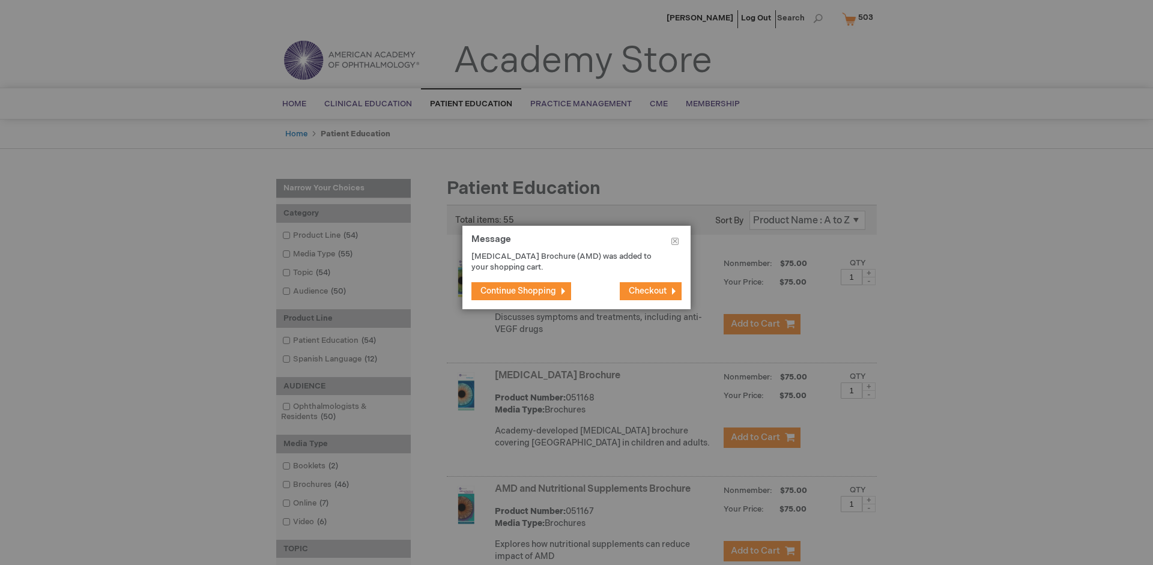  Describe the element at coordinates (518, 291) in the screenshot. I see `span: Continue Shopping` at that location.